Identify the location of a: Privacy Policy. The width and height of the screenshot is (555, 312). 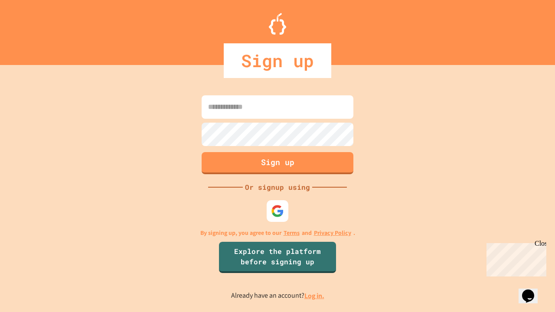
(333, 233).